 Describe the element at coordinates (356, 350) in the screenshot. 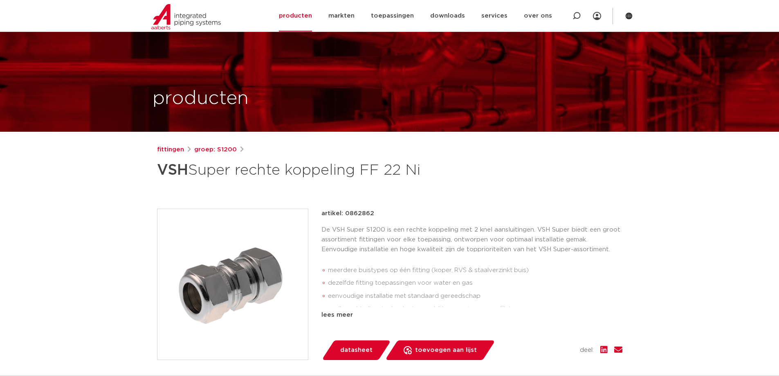

I see `a: datasheet` at that location.